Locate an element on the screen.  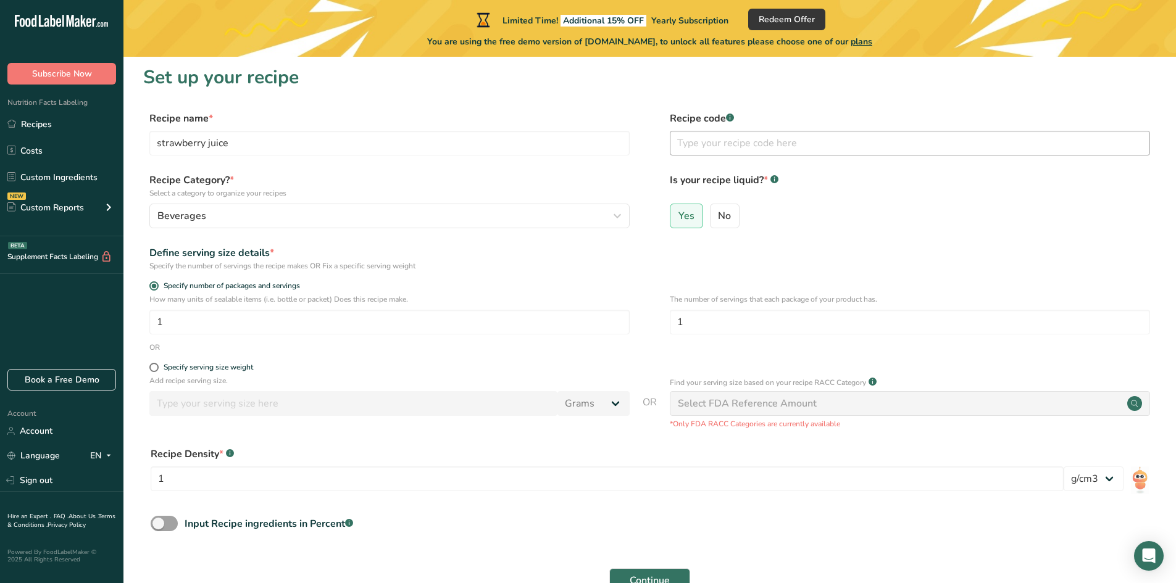
div: EN is located at coordinates (103, 456).